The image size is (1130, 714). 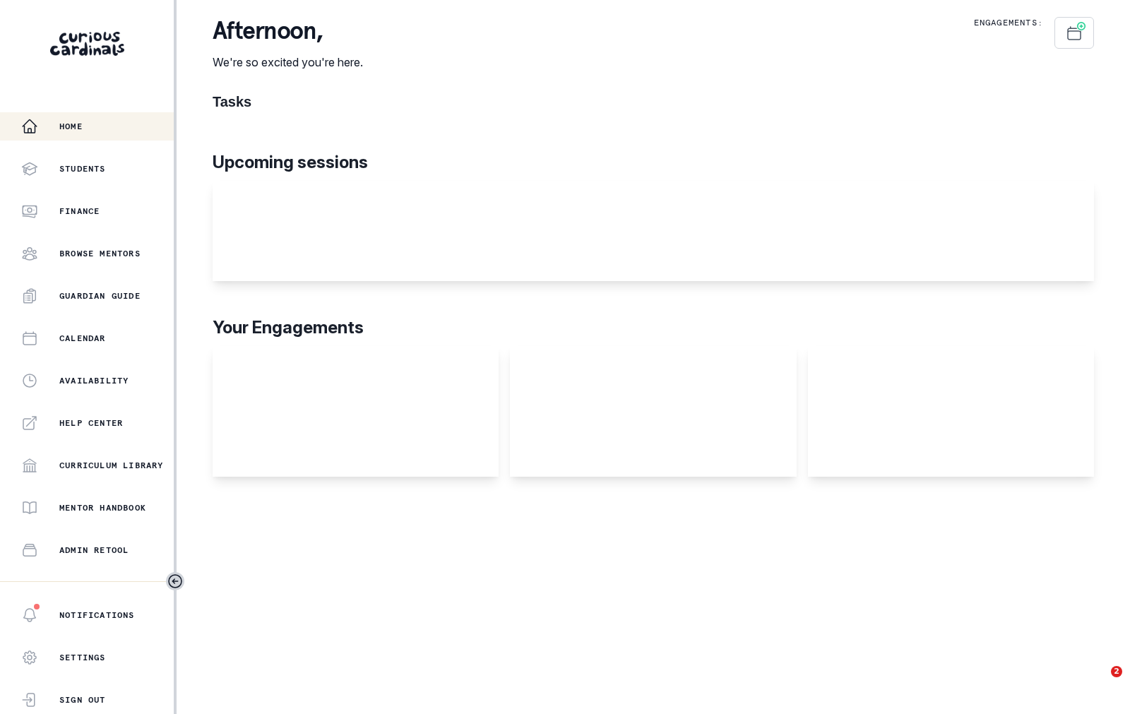 What do you see at coordinates (175, 581) in the screenshot?
I see `button: Toggle sidebar` at bounding box center [175, 581].